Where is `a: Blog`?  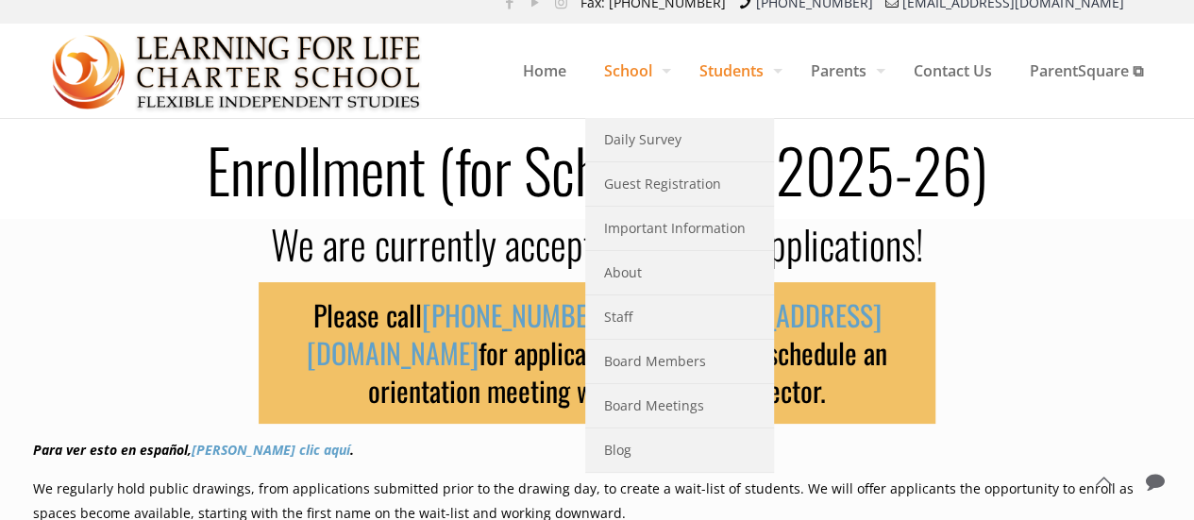 a: Blog is located at coordinates (679, 450).